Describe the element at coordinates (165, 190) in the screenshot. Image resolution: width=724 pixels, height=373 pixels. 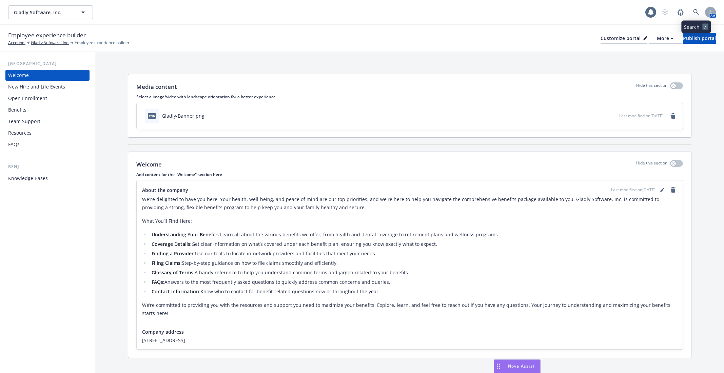
I see `span: About the company` at that location.